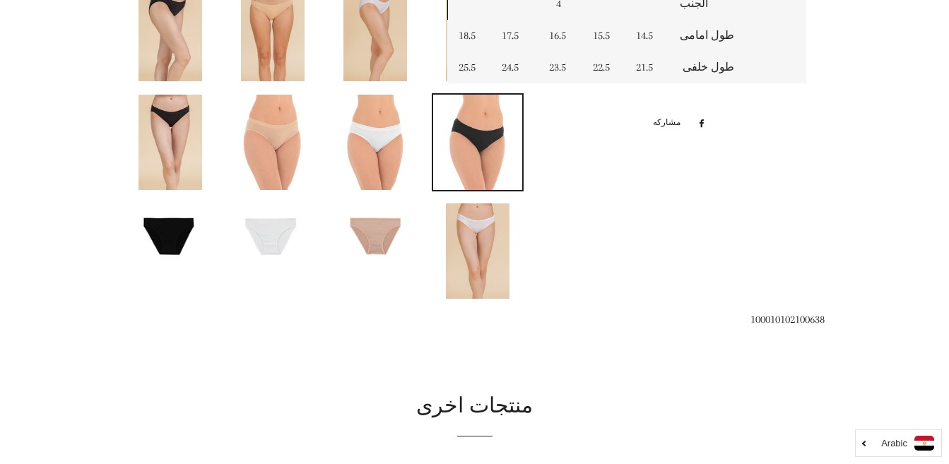 The height and width of the screenshot is (464, 949). Describe the element at coordinates (738, 35) in the screenshot. I see `td: طول امامى` at that location.